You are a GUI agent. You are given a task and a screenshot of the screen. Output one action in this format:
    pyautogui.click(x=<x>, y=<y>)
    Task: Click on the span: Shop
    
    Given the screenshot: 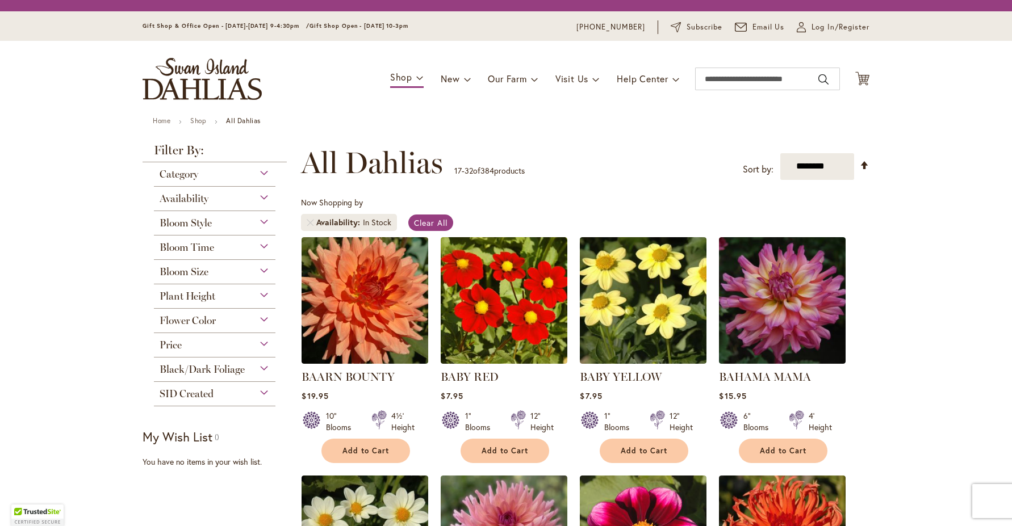 What is the action you would take?
    pyautogui.click(x=401, y=77)
    